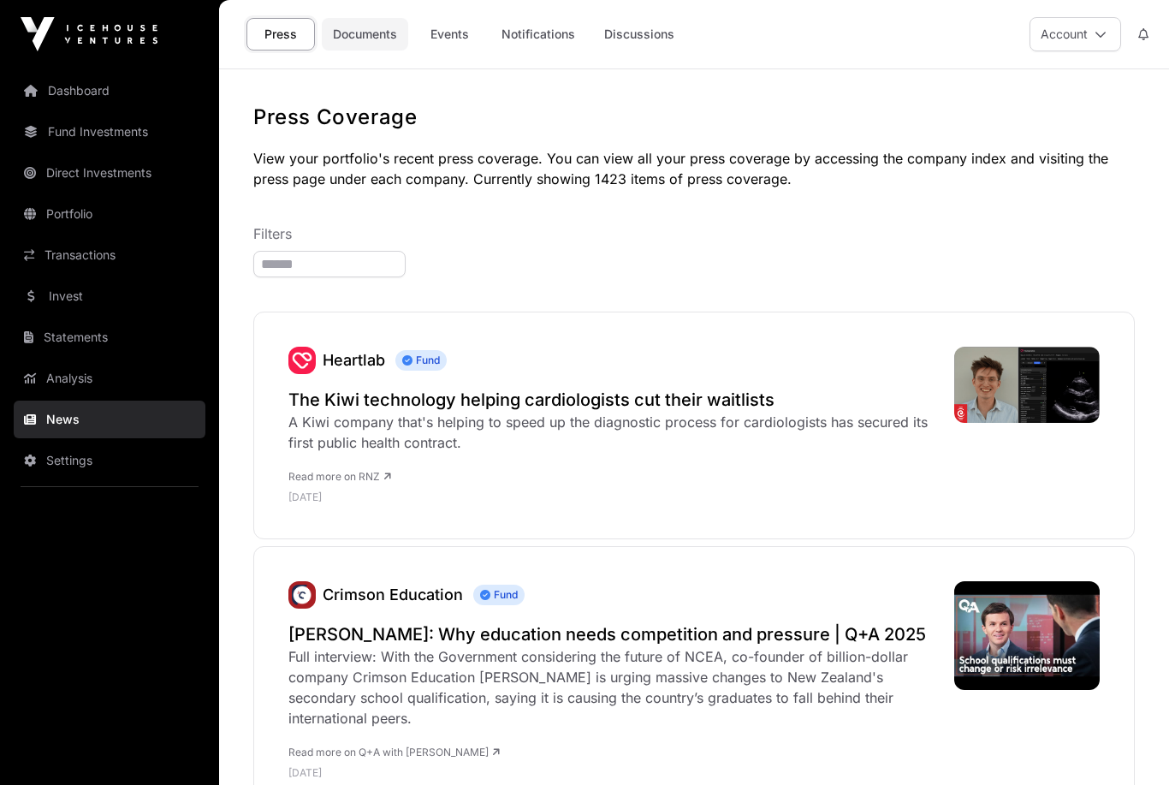  I want to click on a: Invest, so click(110, 296).